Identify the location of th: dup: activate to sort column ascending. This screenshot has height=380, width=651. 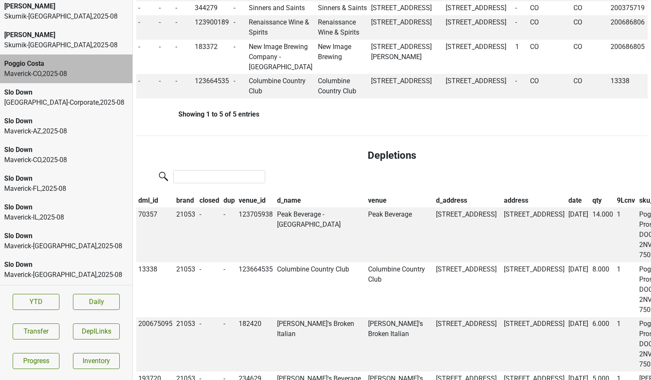
(229, 200).